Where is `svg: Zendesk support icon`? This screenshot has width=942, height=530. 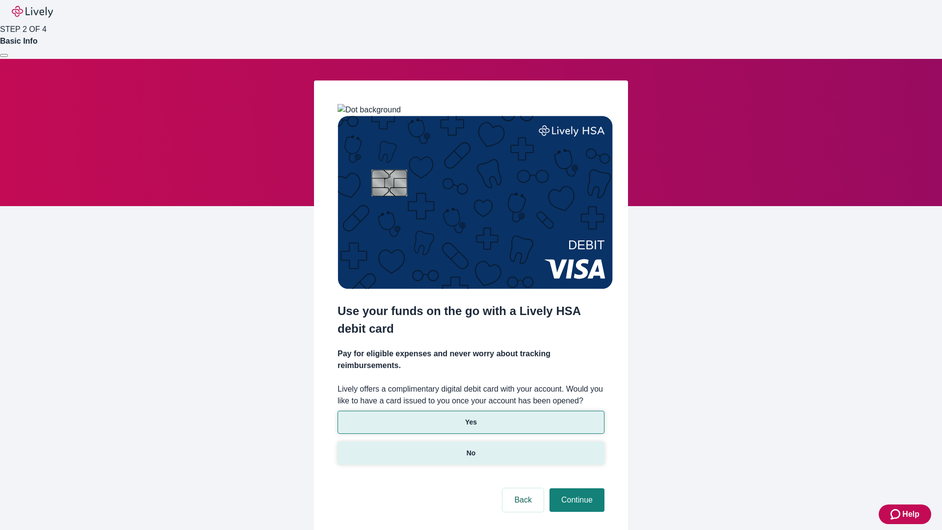 svg: Zendesk support icon is located at coordinates (896, 514).